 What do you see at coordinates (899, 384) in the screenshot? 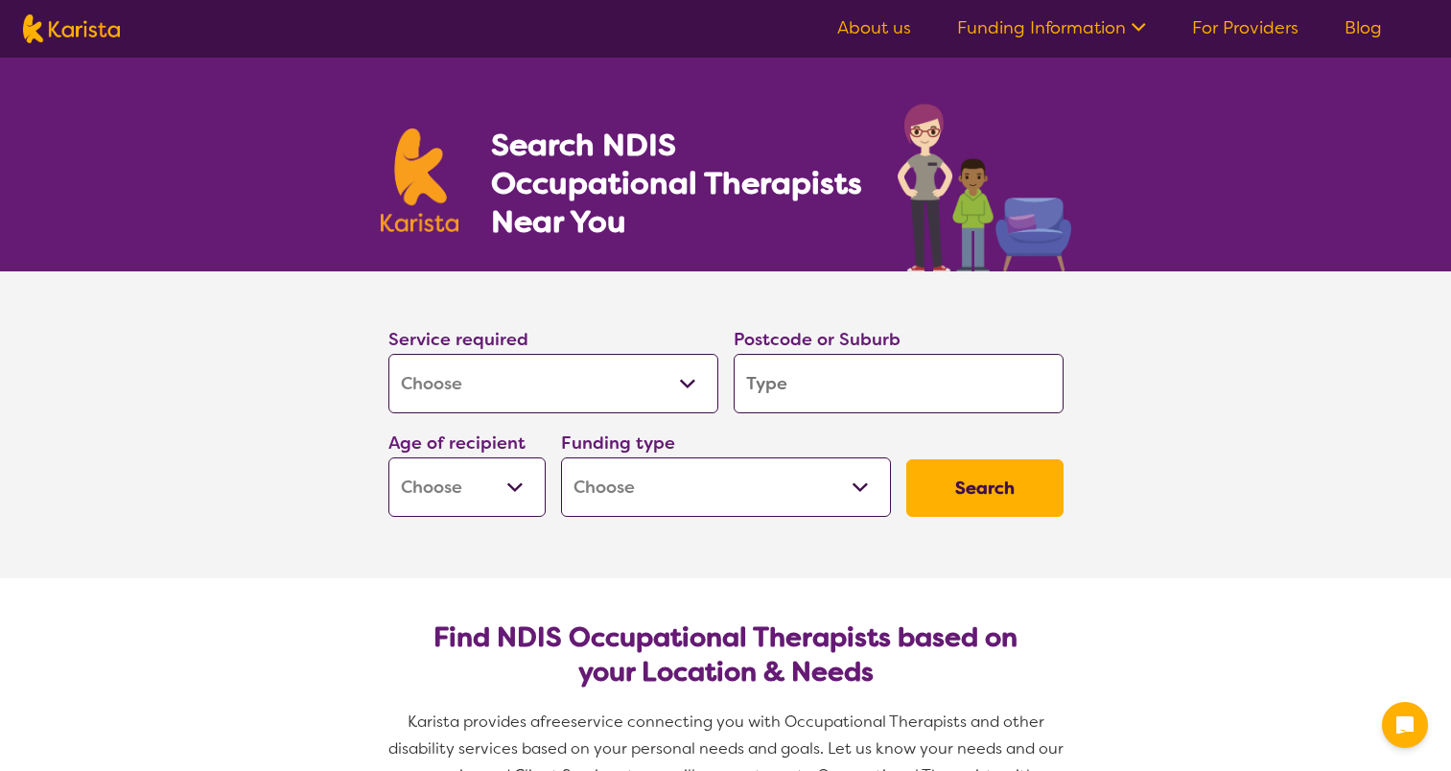
I see `input: Type` at bounding box center [899, 384].